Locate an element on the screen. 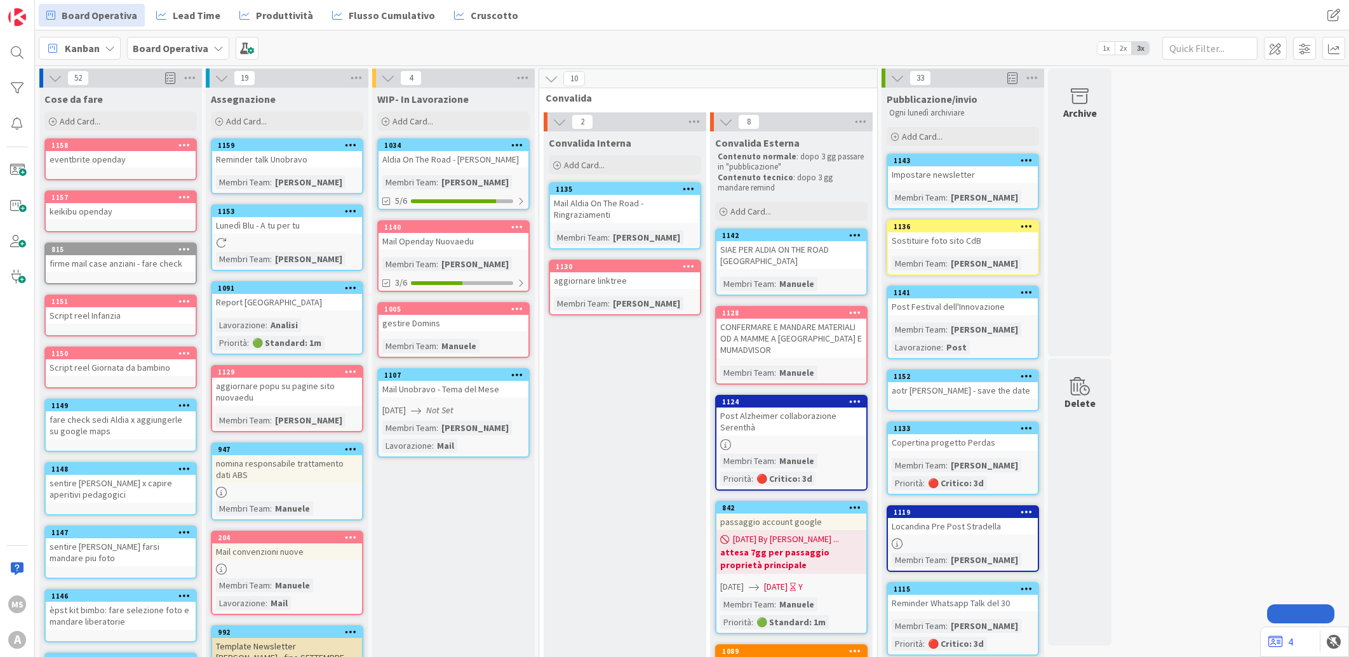 The image size is (1349, 657). div: 1141 is located at coordinates (966, 293).